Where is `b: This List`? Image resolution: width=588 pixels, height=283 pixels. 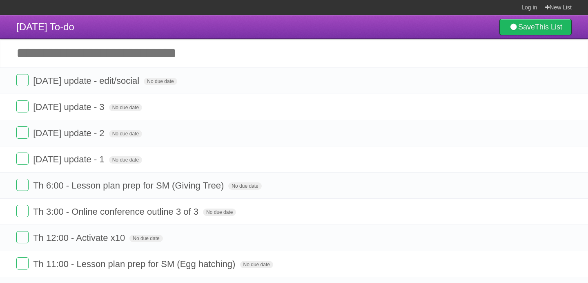
b: This List is located at coordinates (548, 27).